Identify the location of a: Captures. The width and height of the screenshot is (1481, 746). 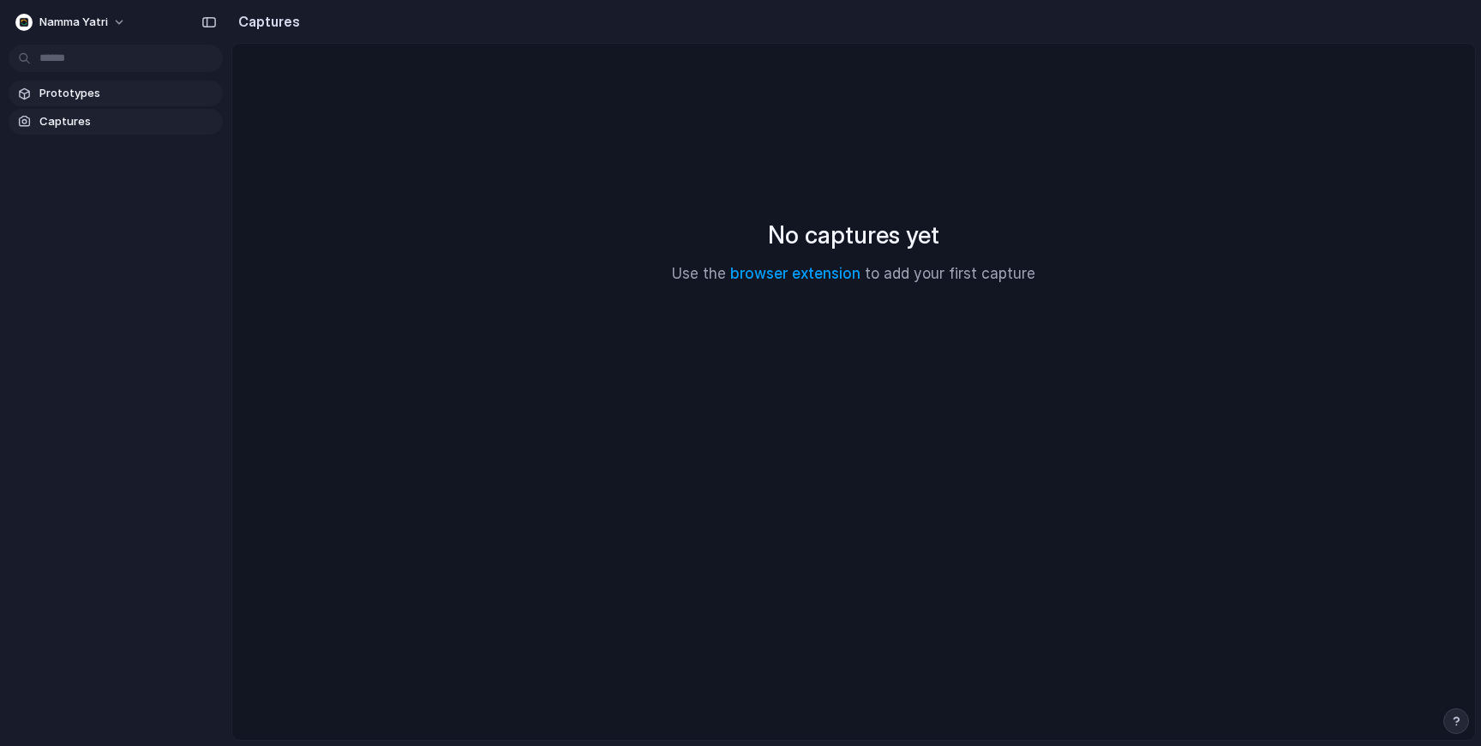
(116, 122).